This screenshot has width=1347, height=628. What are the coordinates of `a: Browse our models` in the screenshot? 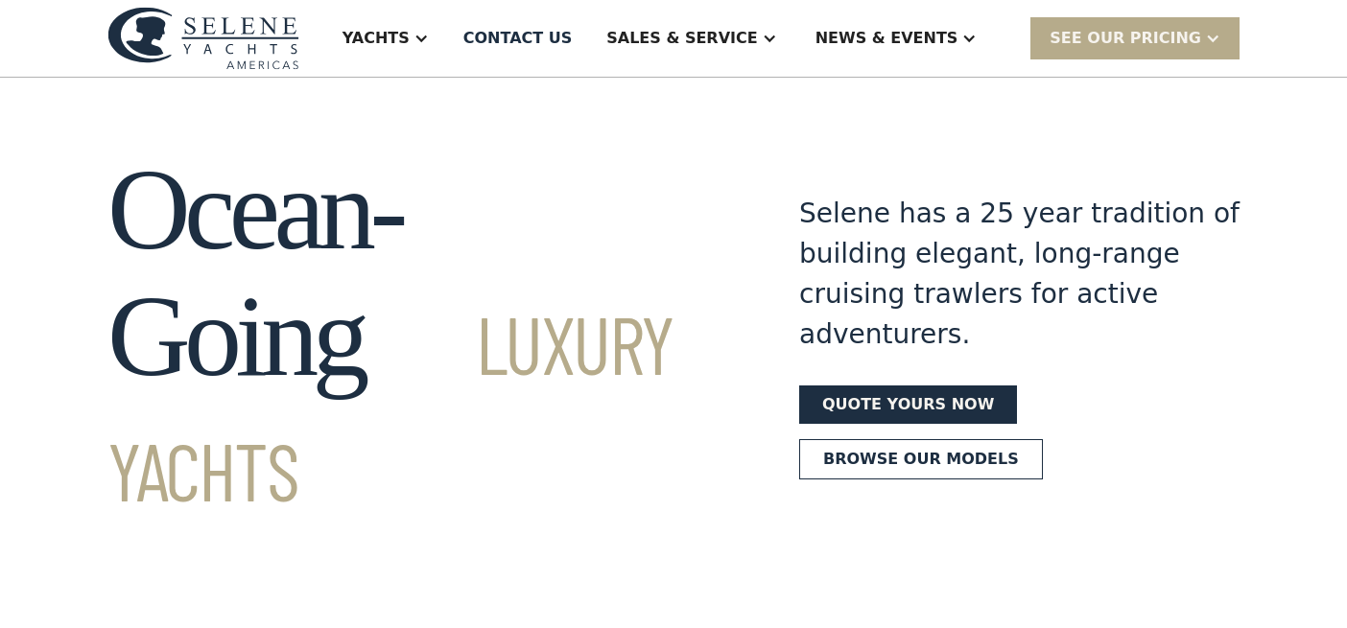 It's located at (921, 460).